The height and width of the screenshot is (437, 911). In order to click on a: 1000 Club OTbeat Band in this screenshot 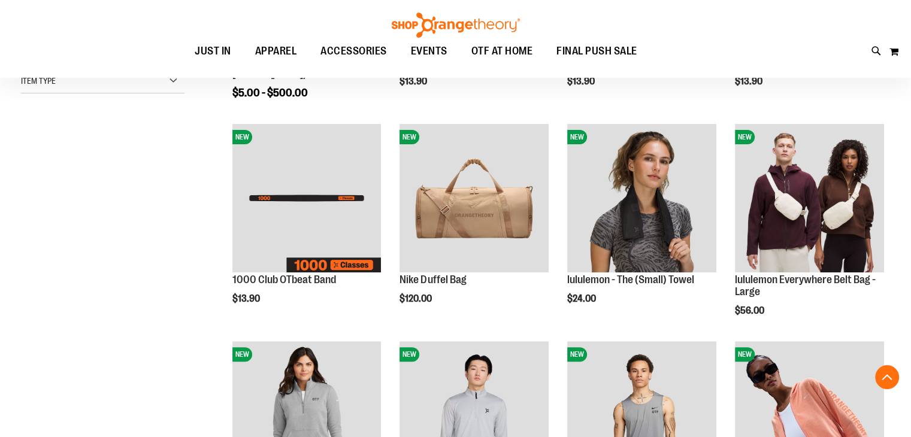, I will do `click(284, 280)`.